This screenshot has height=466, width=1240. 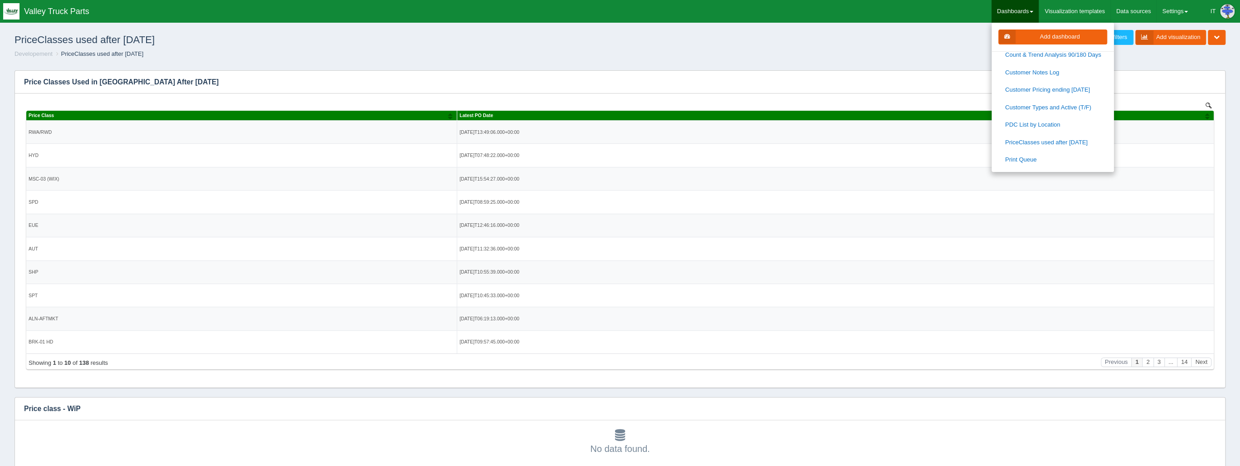 I want to click on a: Count & Trend Analysis 90/180 Days, so click(x=1053, y=55).